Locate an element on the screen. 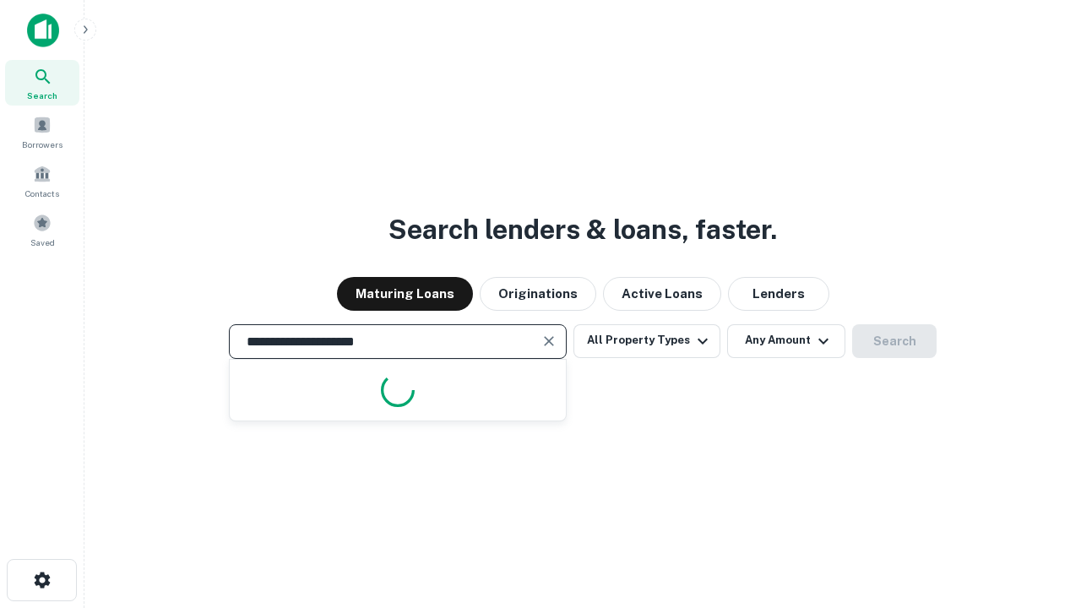 The height and width of the screenshot is (608, 1081). button: Lenders is located at coordinates (778, 294).